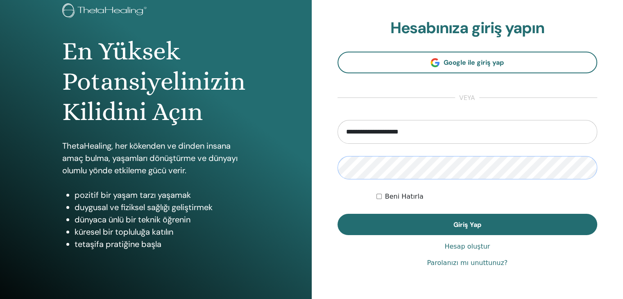 The width and height of the screenshot is (623, 299). Describe the element at coordinates (467, 224) in the screenshot. I see `span: Giriş Yap` at that location.